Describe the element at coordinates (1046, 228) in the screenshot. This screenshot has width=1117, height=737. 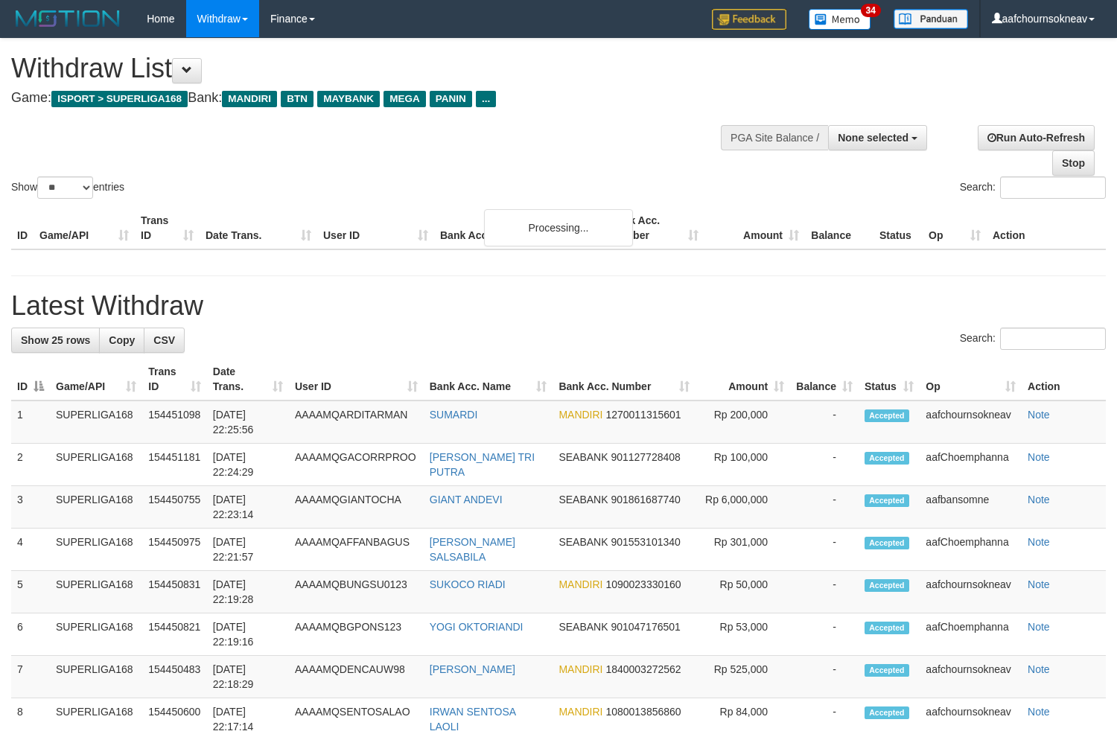
I see `th: Action` at that location.